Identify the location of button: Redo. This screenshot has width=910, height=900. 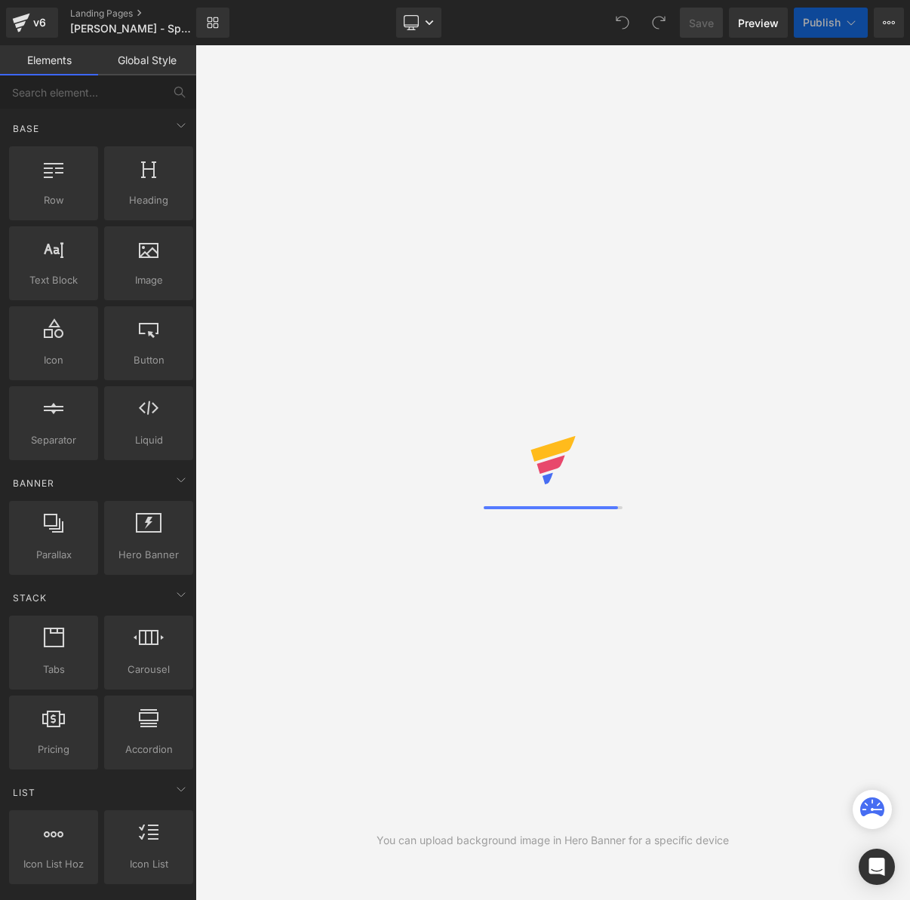
(659, 23).